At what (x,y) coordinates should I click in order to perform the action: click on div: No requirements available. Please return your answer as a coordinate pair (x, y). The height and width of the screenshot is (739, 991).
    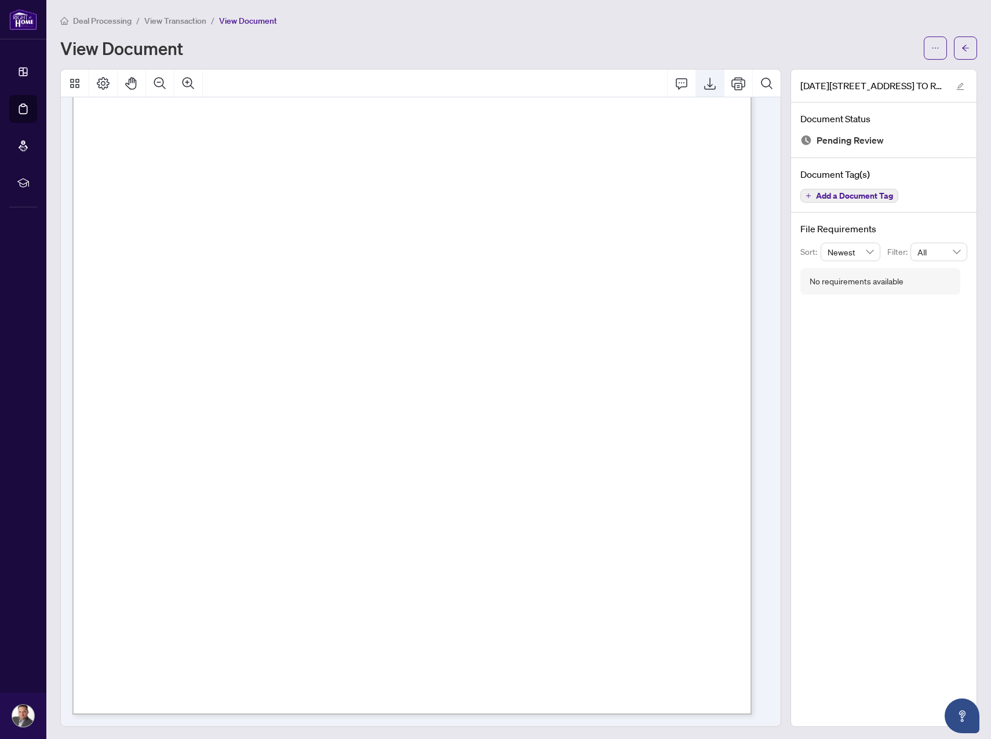
    Looking at the image, I should click on (856, 282).